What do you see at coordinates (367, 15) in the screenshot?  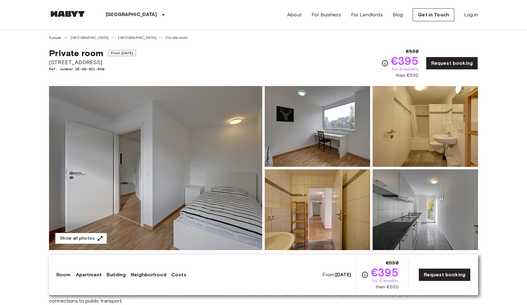 I see `a: For Landlords` at bounding box center [367, 15].